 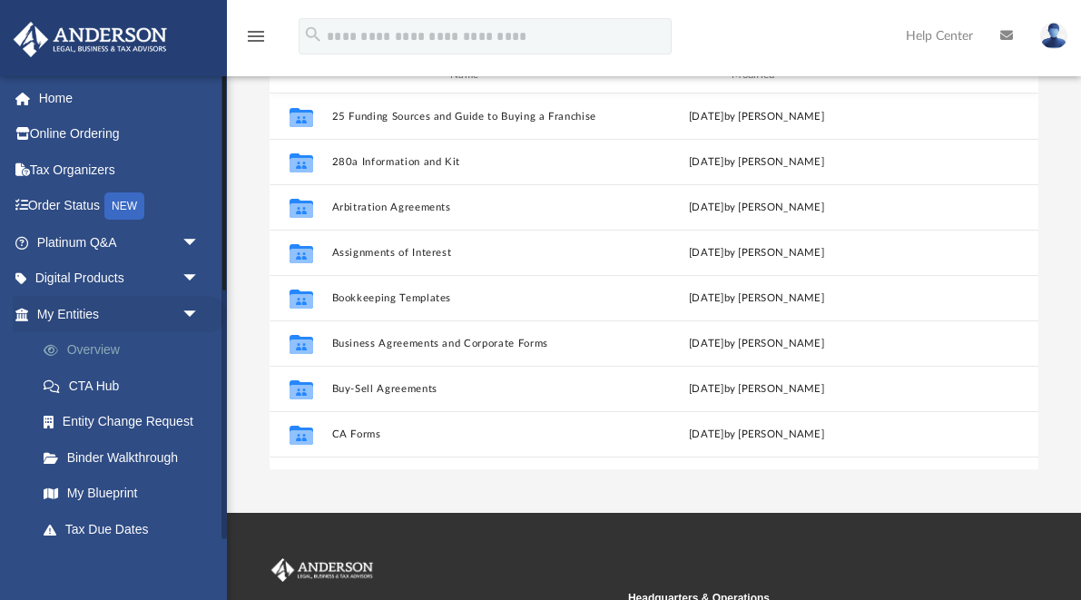 What do you see at coordinates (256, 36) in the screenshot?
I see `i: menu` at bounding box center [256, 36].